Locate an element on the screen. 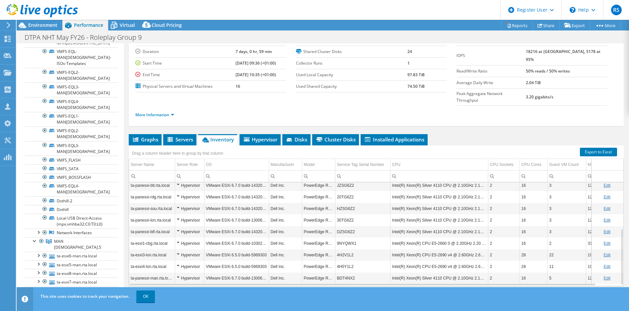 The width and height of the screenshot is (629, 311). td: Column Service Tag Serial Number, Value JZSG6Z2 is located at coordinates (363, 185).